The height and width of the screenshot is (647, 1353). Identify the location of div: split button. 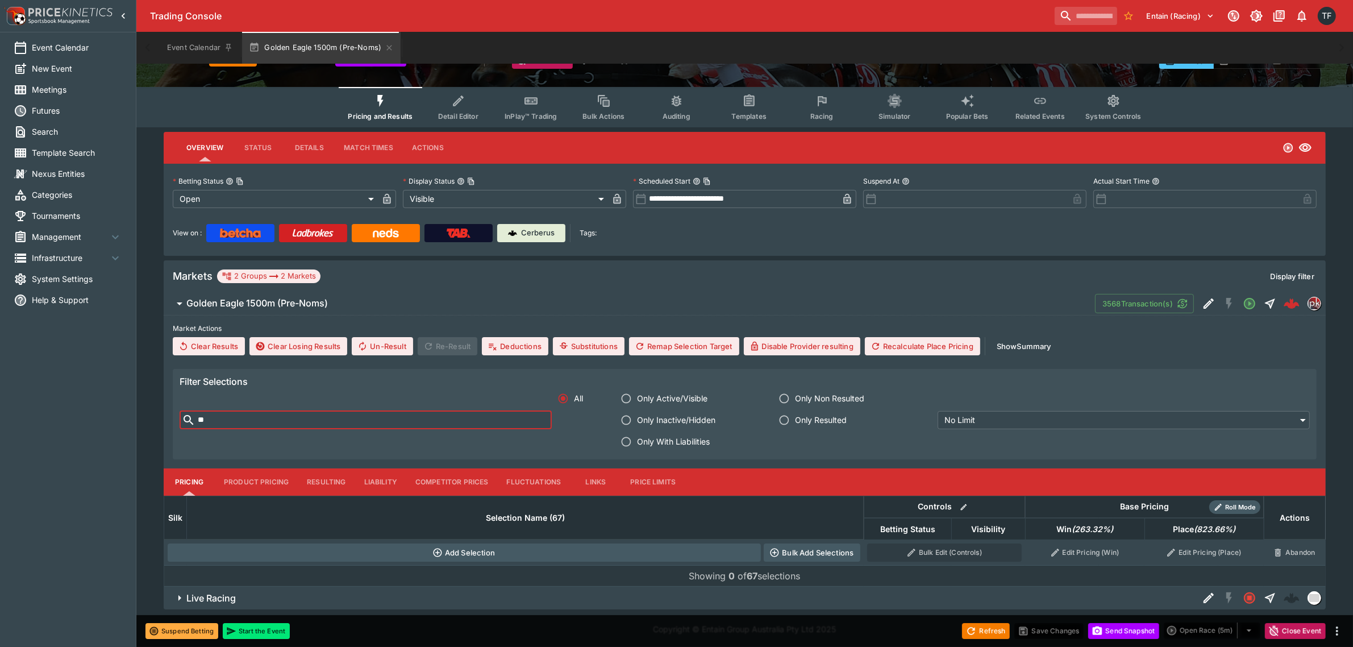
(1212, 630).